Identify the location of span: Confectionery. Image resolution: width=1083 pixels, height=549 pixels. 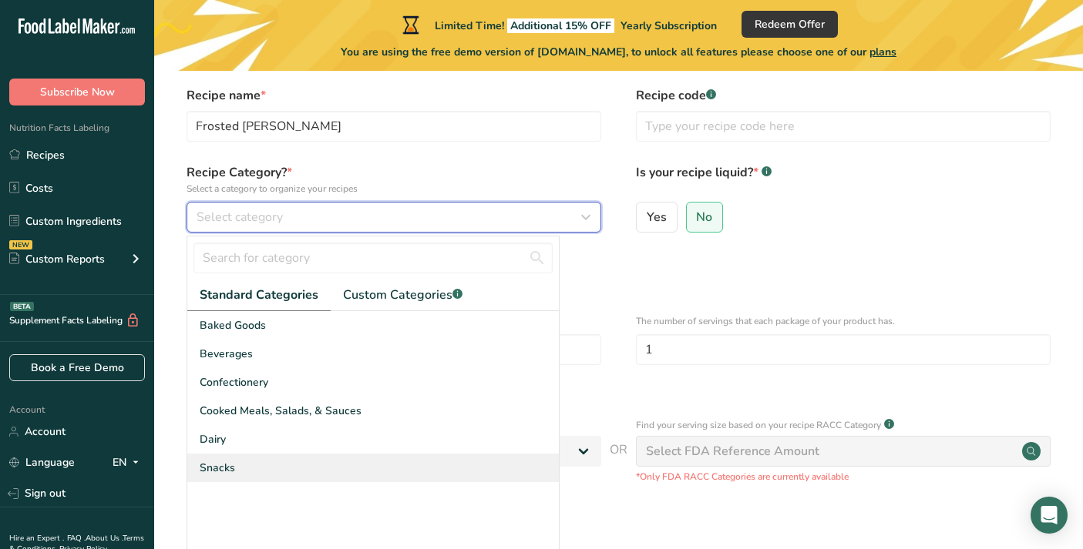
(233, 382).